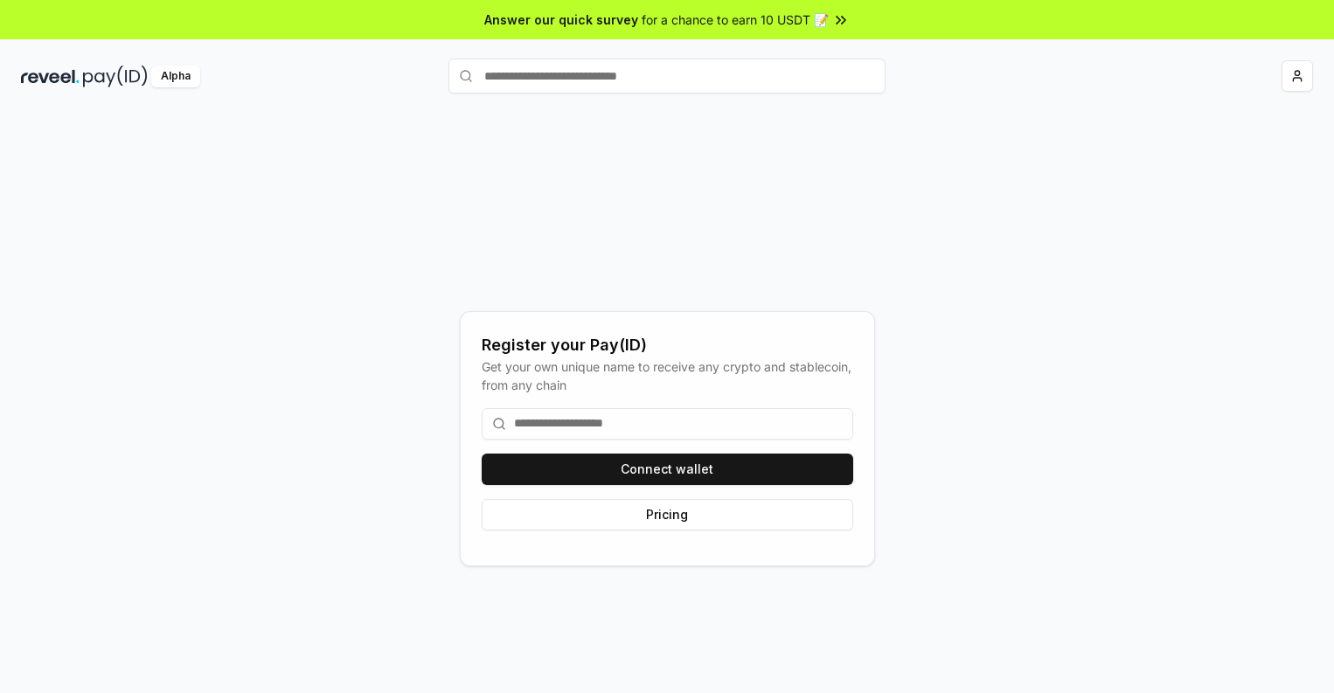 The width and height of the screenshot is (1334, 693). What do you see at coordinates (115, 76) in the screenshot?
I see `img: pay_id` at bounding box center [115, 76].